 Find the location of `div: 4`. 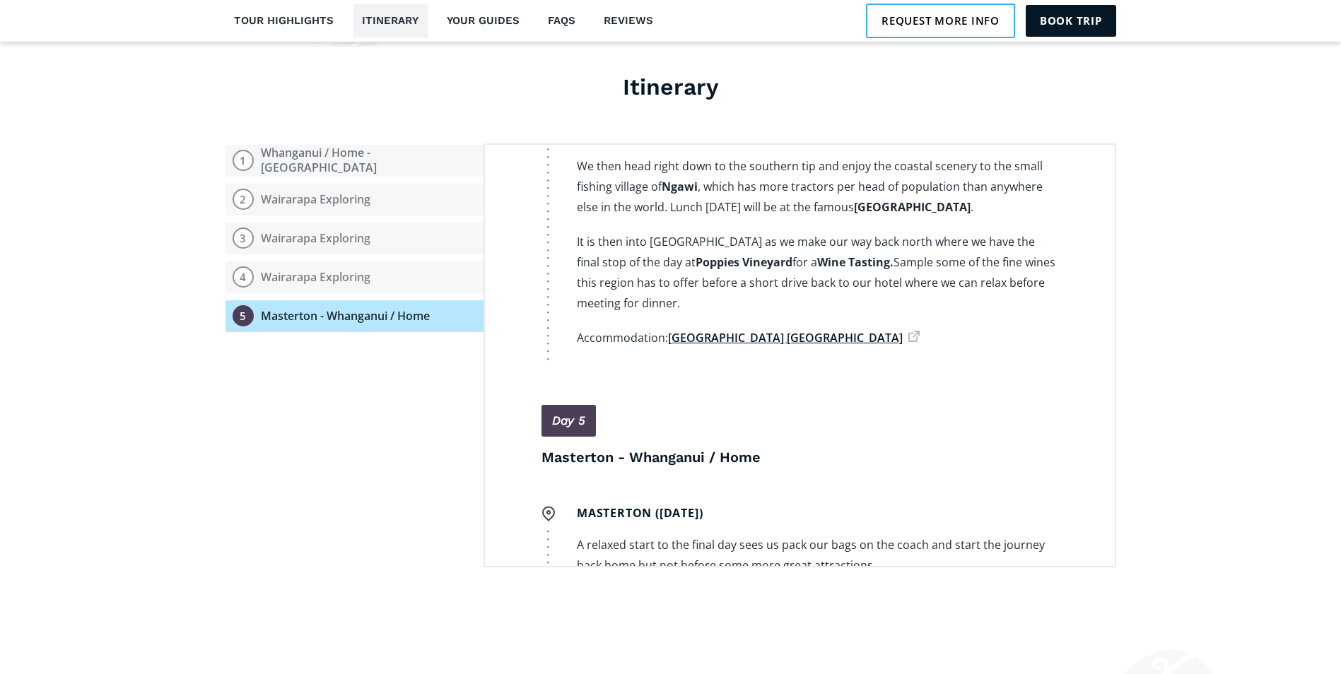

div: 4 is located at coordinates (243, 277).